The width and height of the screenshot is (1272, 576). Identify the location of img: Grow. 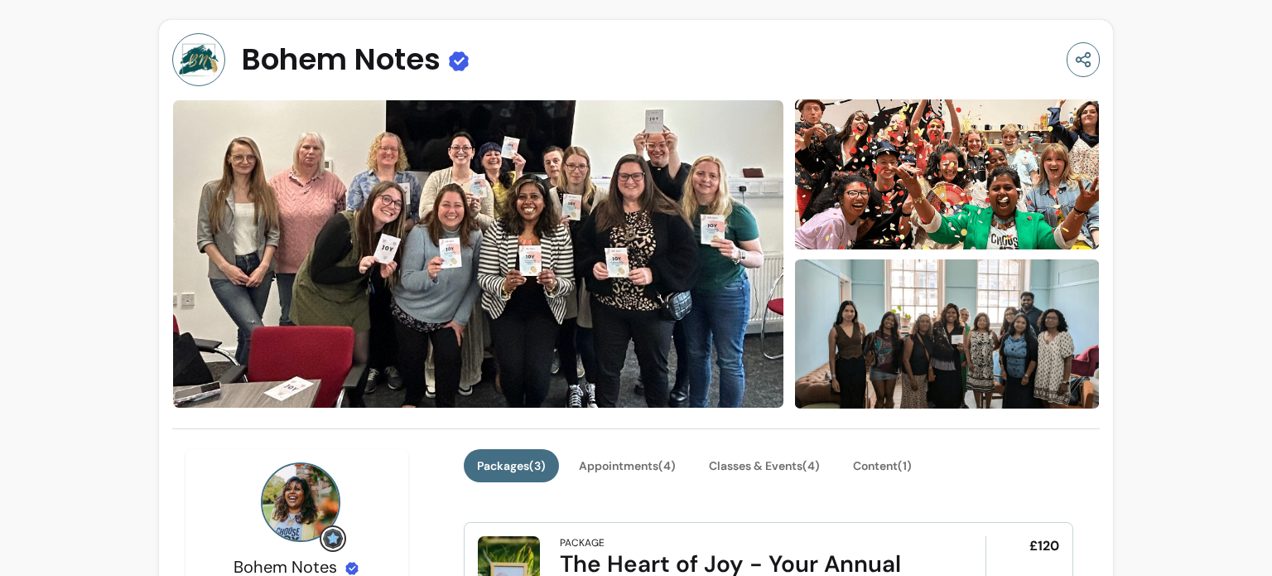
(333, 538).